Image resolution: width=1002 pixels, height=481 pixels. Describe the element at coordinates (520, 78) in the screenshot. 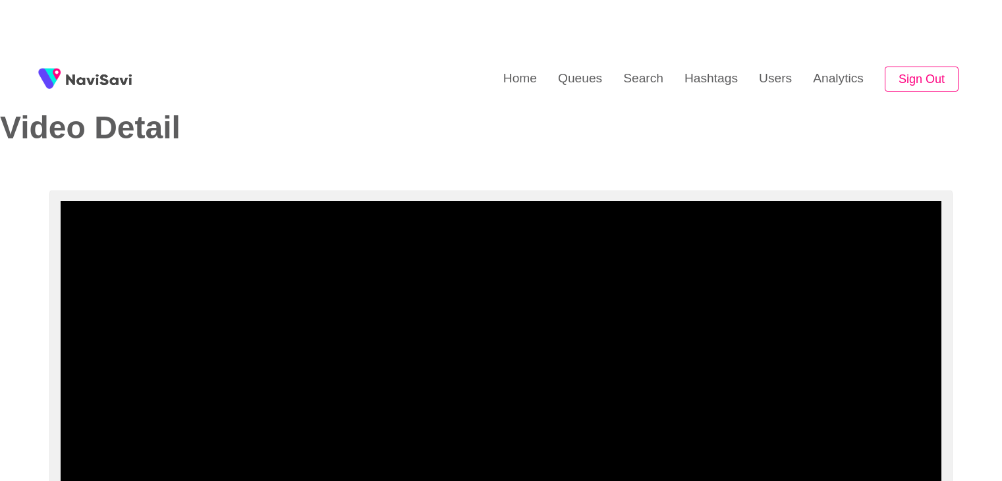

I see `a: Home` at that location.